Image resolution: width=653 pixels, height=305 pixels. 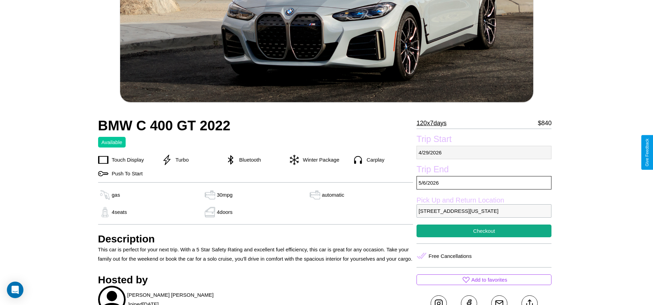 What do you see at coordinates (126, 160) in the screenshot?
I see `p: Touch Display` at bounding box center [126, 160].